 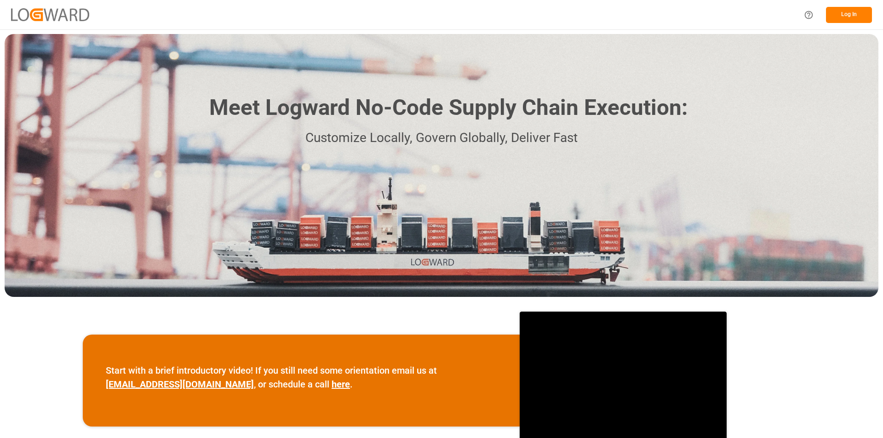 I want to click on img: Logward_new_orange.png, so click(x=50, y=14).